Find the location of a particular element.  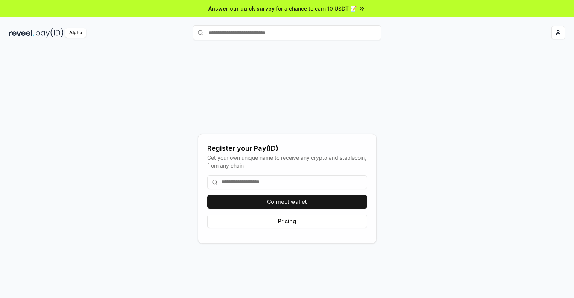

span: Answer our quick survey is located at coordinates (242, 8).